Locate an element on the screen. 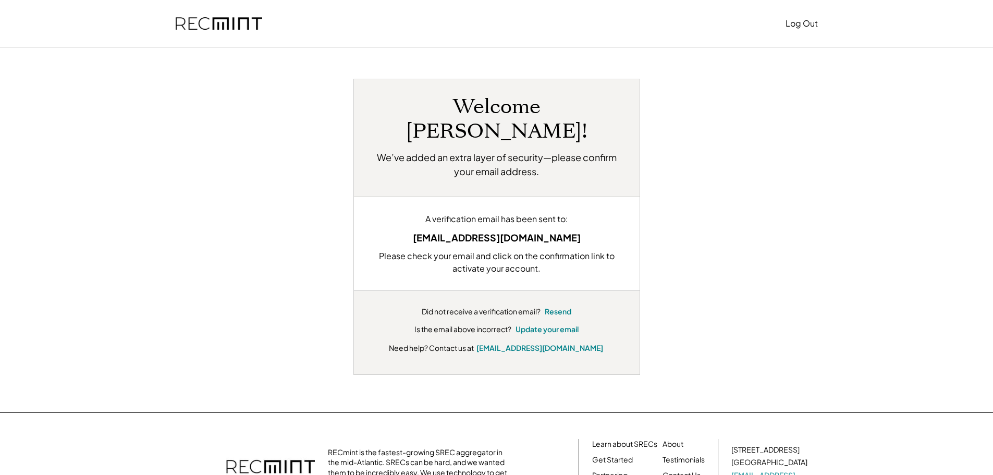 The image size is (993, 475). div: Need help? Contact us at is located at coordinates (431, 348).